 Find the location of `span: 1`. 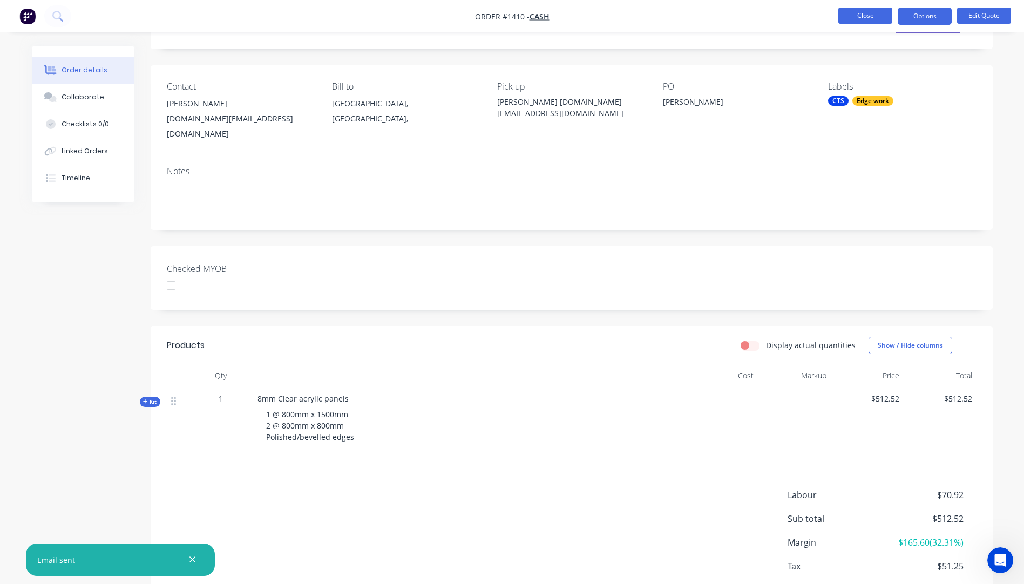

span: 1 is located at coordinates (221, 398).